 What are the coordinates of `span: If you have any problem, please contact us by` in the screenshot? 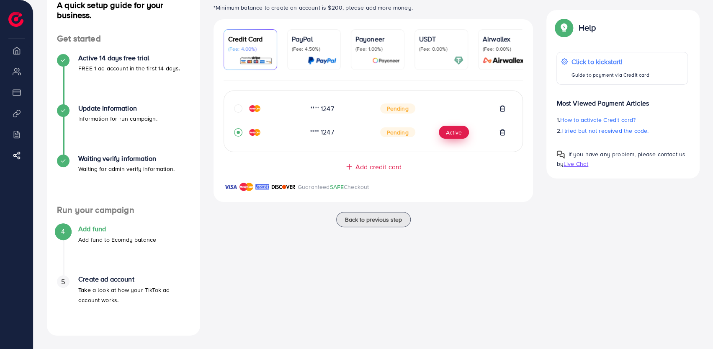 It's located at (621, 159).